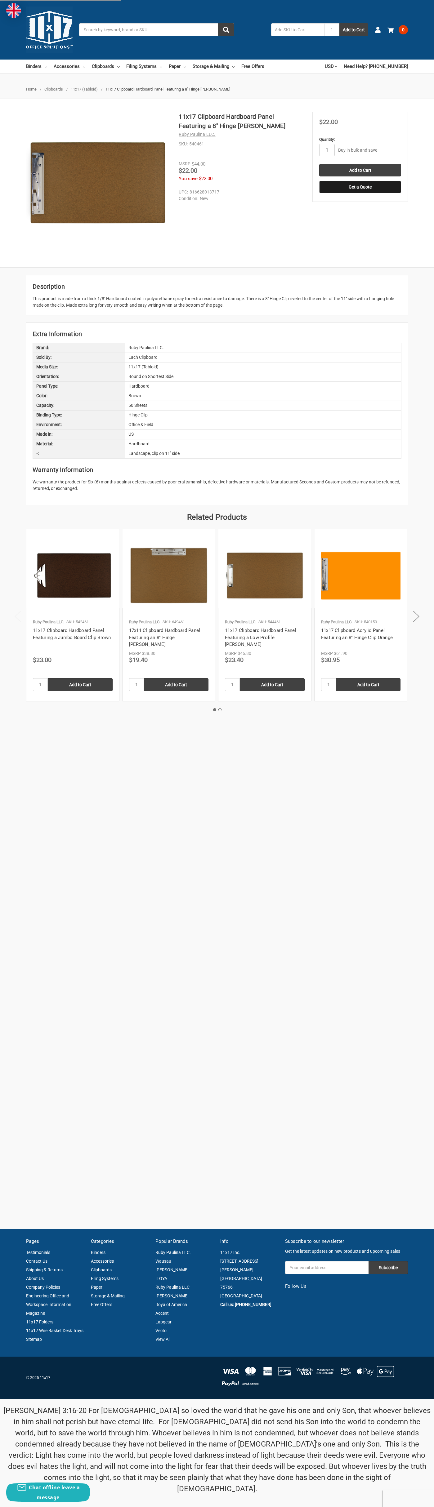 The height and width of the screenshot is (1507, 434). What do you see at coordinates (356, 634) in the screenshot?
I see `a: 11x17 Clipboard Acrylic Panel Featuring an 8" Hinge Clip Orange` at bounding box center [356, 634].